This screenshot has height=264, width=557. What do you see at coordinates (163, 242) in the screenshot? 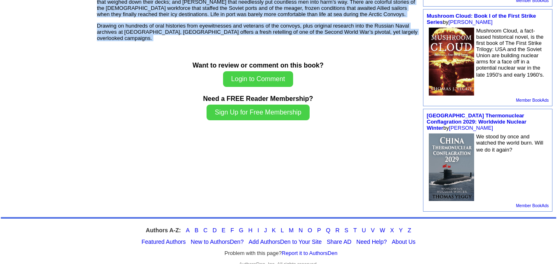
I see `a: Featured Authors` at bounding box center [163, 242].